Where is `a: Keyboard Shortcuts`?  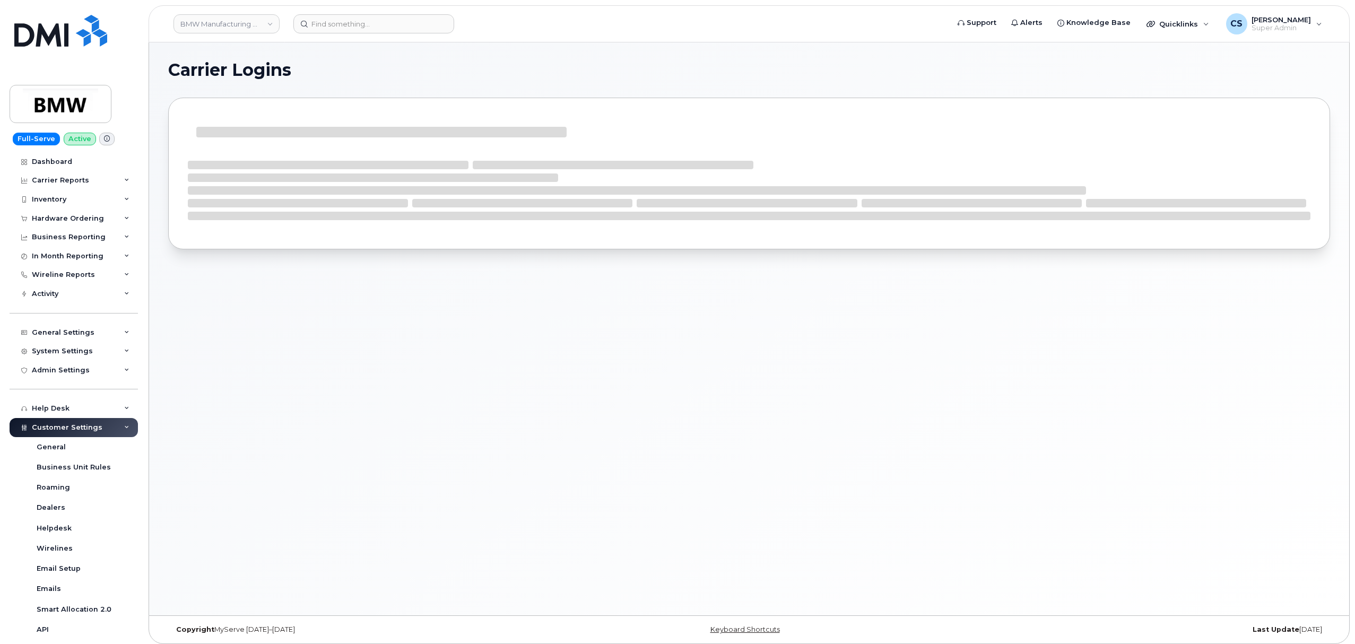 a: Keyboard Shortcuts is located at coordinates (745, 629).